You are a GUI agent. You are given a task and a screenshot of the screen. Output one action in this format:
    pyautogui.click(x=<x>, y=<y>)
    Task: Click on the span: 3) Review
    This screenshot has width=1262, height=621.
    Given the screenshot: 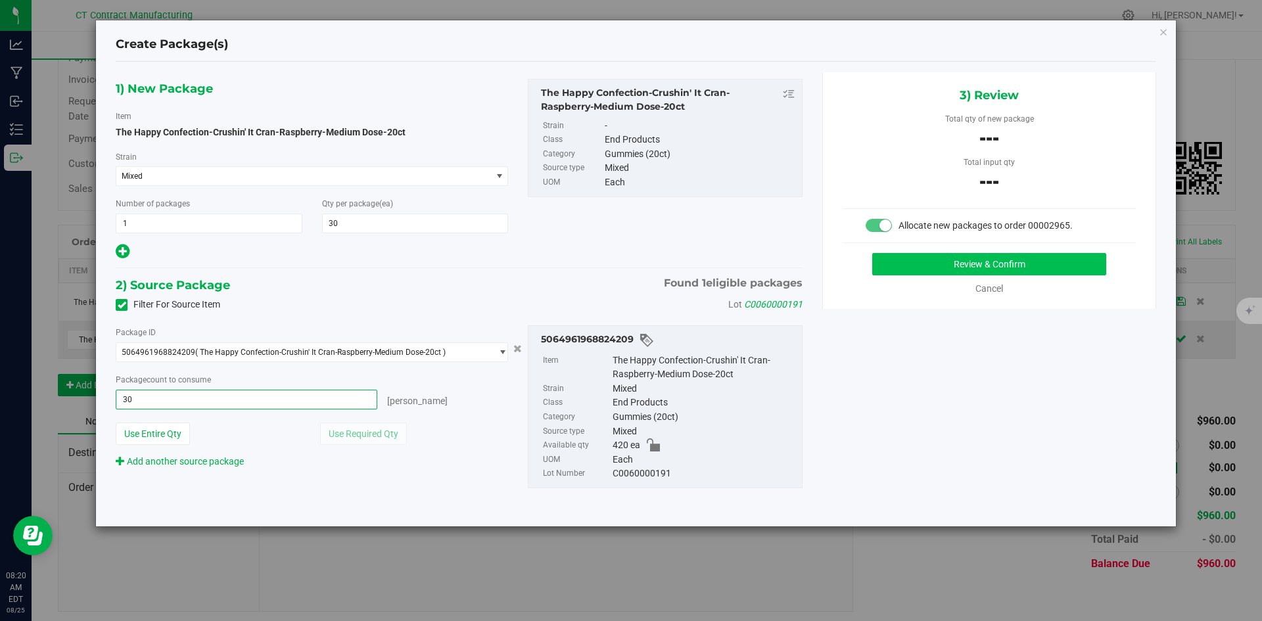 What is the action you would take?
    pyautogui.click(x=989, y=95)
    